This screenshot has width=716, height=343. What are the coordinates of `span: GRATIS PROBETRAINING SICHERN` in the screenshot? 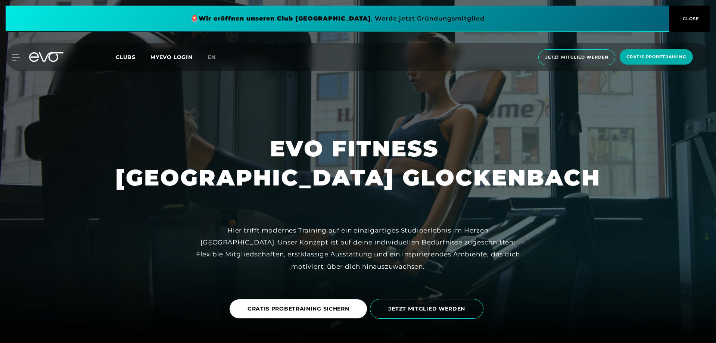 It's located at (298, 309).